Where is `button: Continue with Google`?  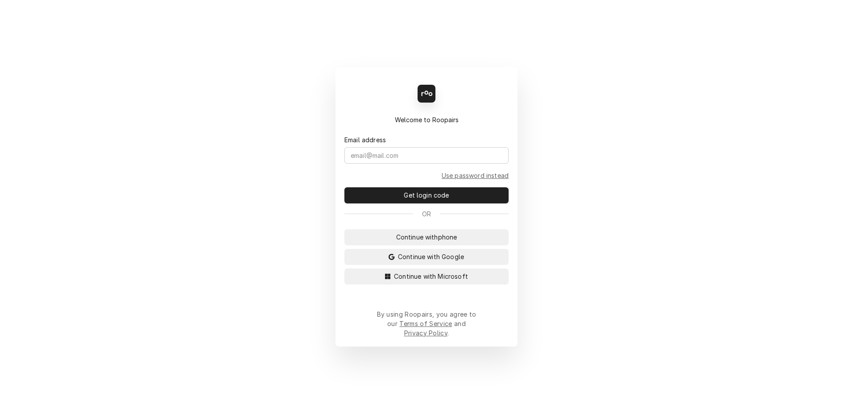 button: Continue with Google is located at coordinates (426, 257).